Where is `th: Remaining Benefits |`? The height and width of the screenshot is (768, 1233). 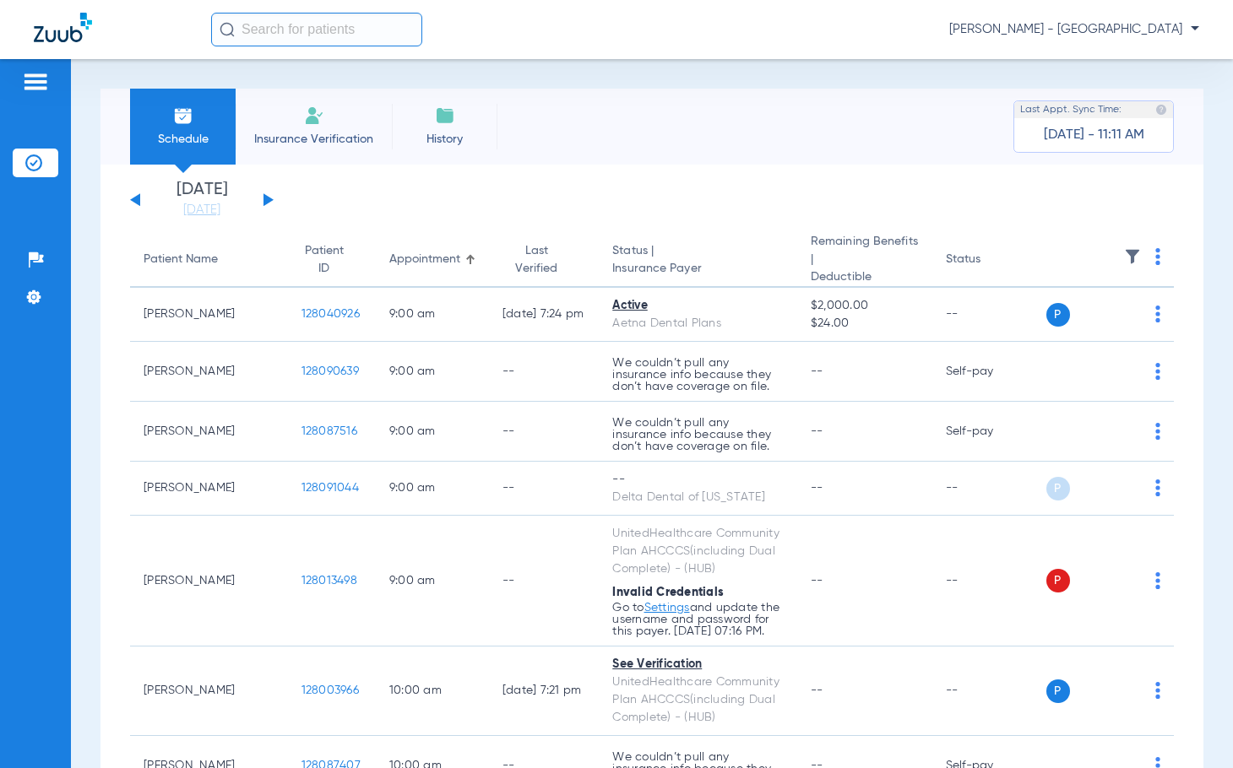
th: Remaining Benefits | is located at coordinates (865, 260).